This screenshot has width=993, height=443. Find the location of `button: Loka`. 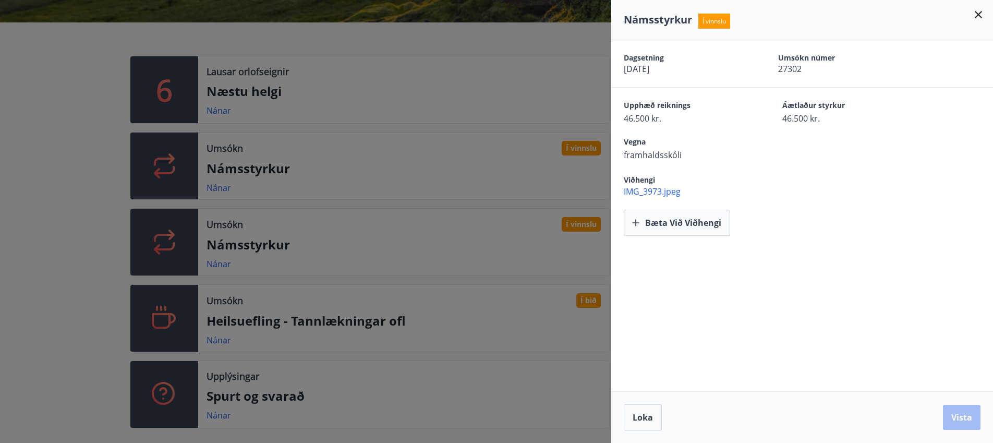

button: Loka is located at coordinates (642, 417).